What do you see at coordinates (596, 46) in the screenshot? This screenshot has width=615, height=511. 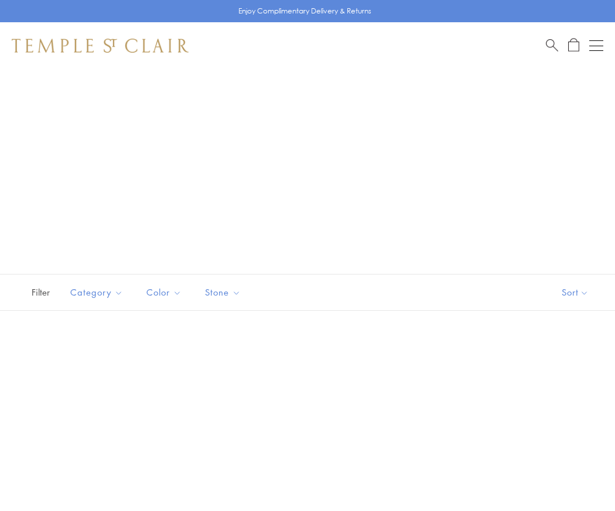 I see `button: Open navigation` at bounding box center [596, 46].